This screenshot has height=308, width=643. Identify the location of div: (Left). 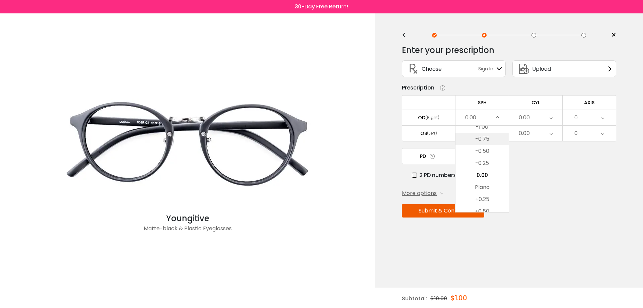
(432, 133).